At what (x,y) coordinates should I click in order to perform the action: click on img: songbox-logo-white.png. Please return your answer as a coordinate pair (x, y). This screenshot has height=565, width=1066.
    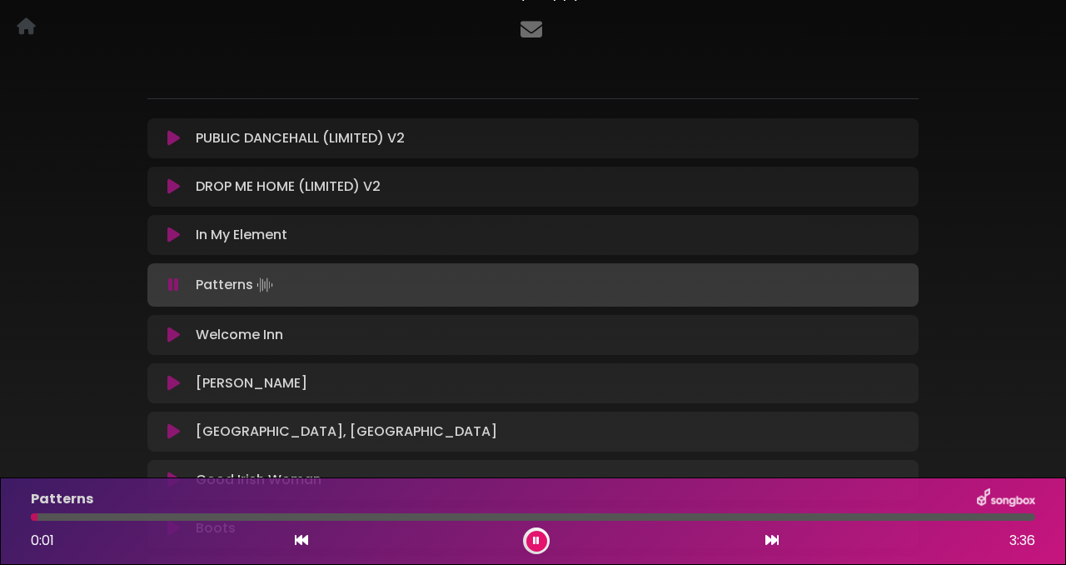
    Looking at the image, I should click on (1006, 499).